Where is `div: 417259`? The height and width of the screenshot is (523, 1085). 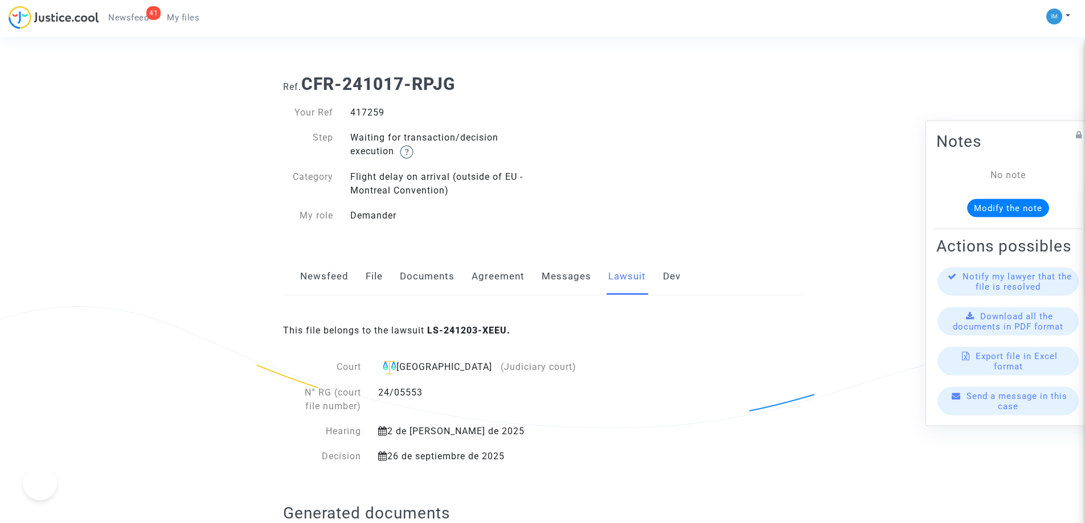
div: 417259 is located at coordinates (442, 113).